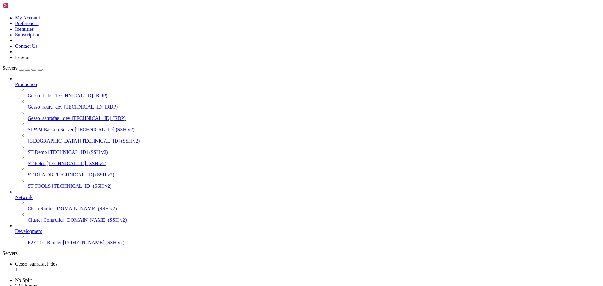 The image size is (603, 286). I want to click on a: Development, so click(308, 231).